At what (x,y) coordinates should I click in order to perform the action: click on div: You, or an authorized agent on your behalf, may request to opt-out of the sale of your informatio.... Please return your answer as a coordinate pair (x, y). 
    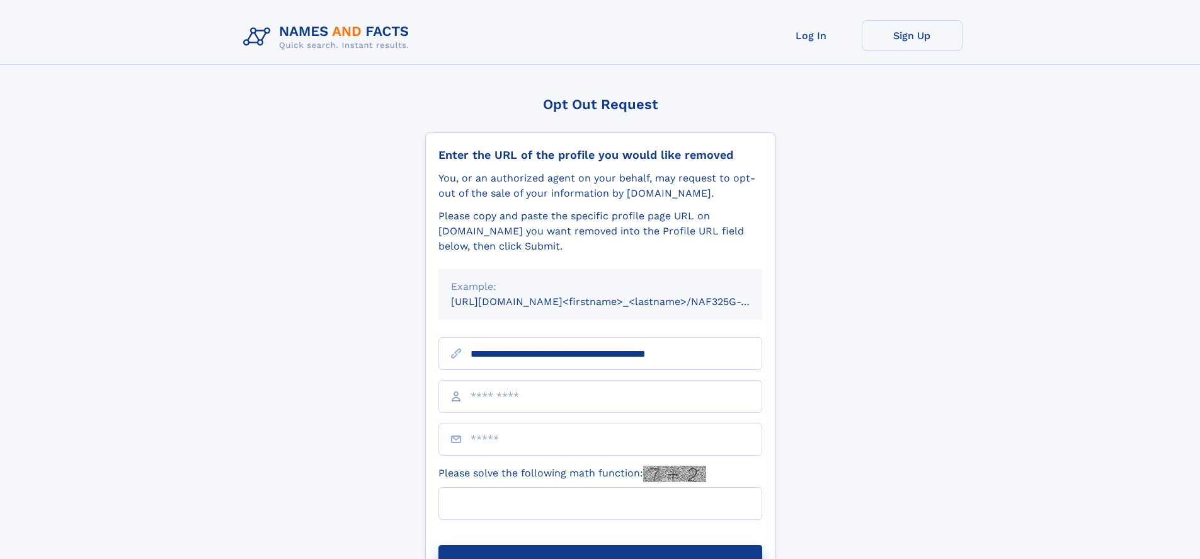
    Looking at the image, I should click on (600, 186).